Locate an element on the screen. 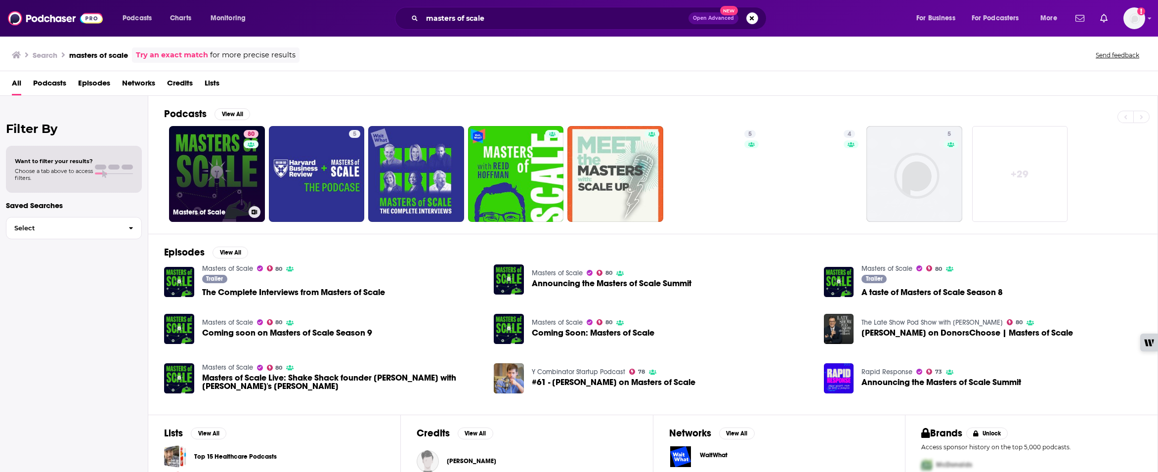 The width and height of the screenshot is (1158, 472). h2: Lists is located at coordinates (173, 433).